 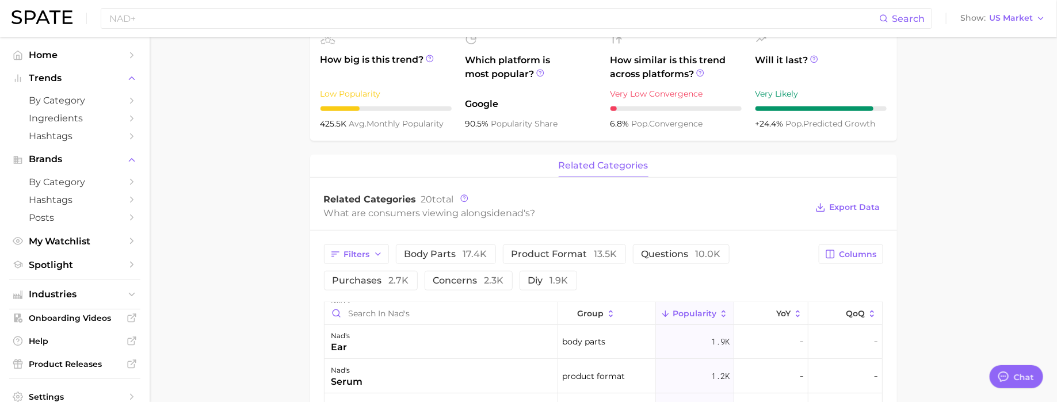 What do you see at coordinates (607, 314) in the screenshot?
I see `button: group` at bounding box center [607, 314].